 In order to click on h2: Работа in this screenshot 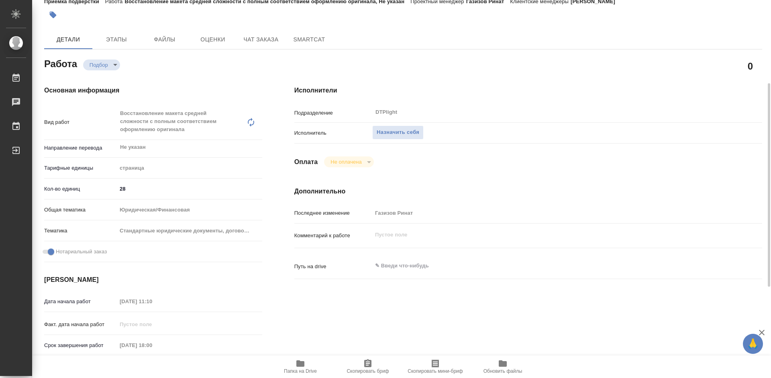, I will do `click(61, 63)`.